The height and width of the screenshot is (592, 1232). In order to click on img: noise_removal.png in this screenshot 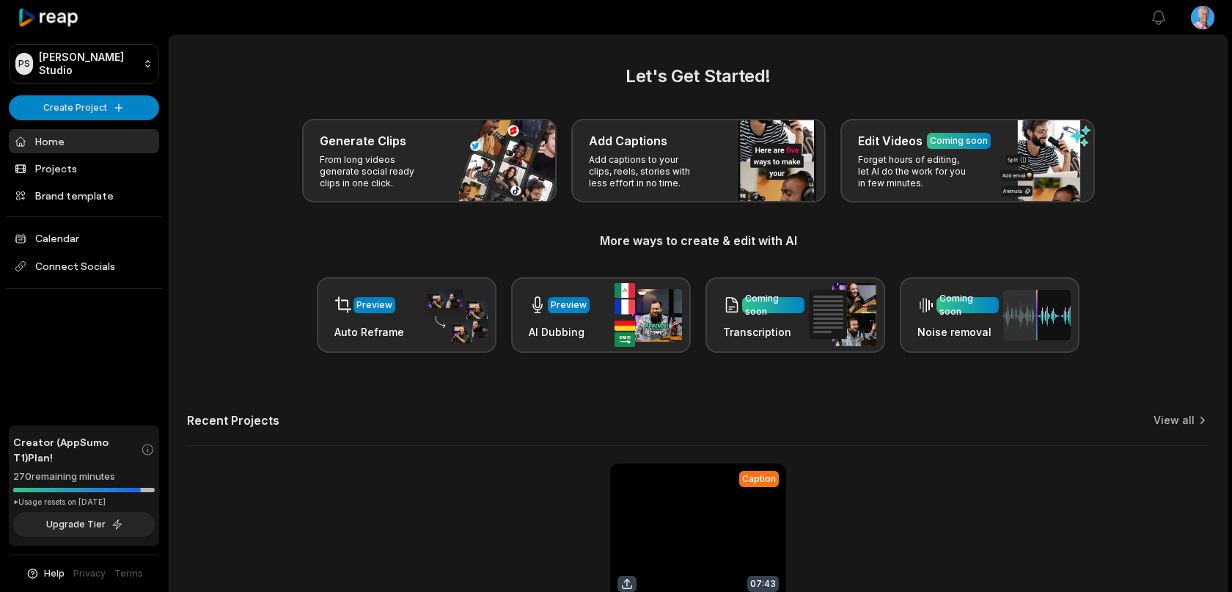, I will do `click(1037, 315)`.